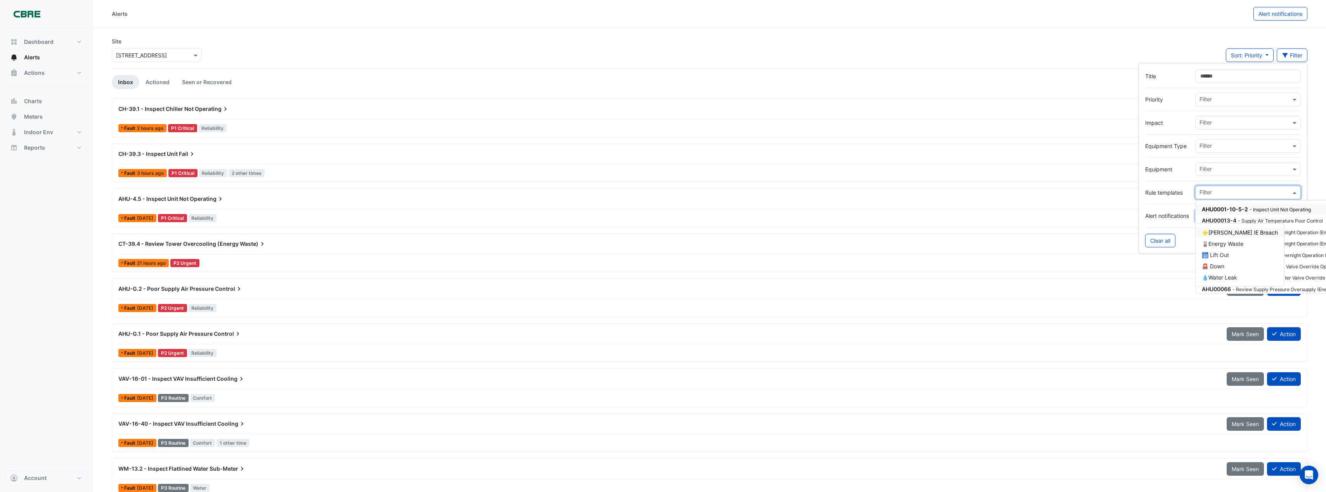 The image size is (1326, 492). What do you see at coordinates (1219, 277) in the screenshot?
I see `span: 💧Water Leak` at bounding box center [1219, 277].